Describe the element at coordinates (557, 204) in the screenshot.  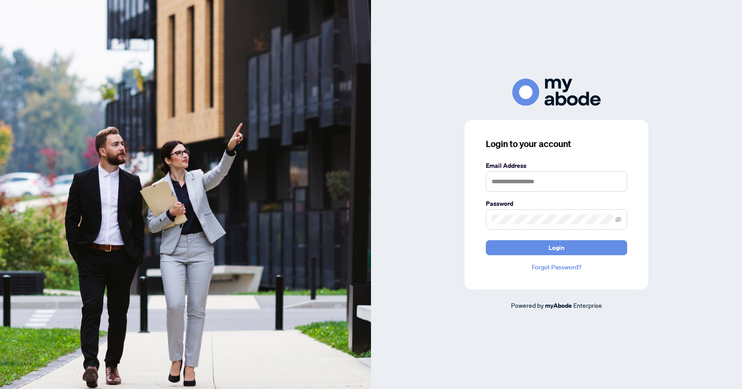
I see `label: Password` at that location.